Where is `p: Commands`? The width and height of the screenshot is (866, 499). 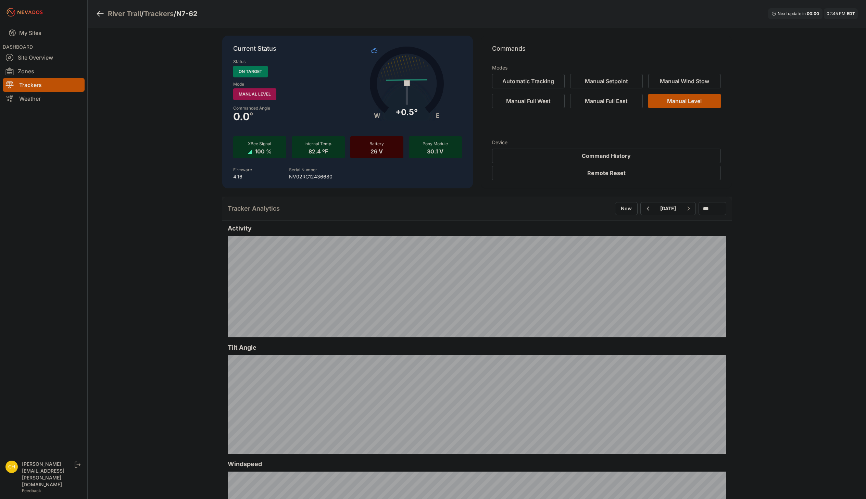 p: Commands is located at coordinates (606, 51).